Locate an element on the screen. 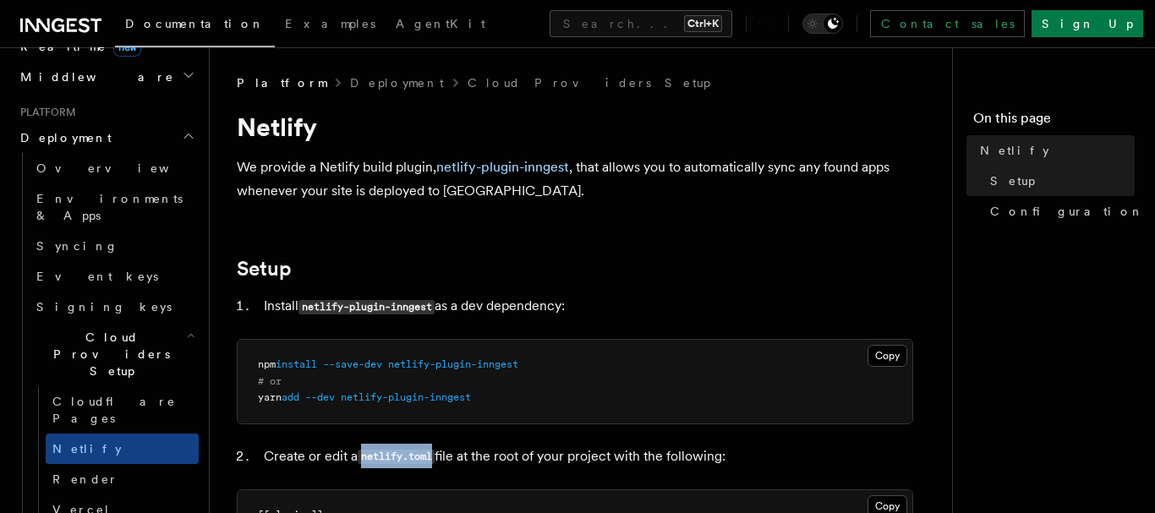  a: Cloudflare Pages is located at coordinates (122, 410).